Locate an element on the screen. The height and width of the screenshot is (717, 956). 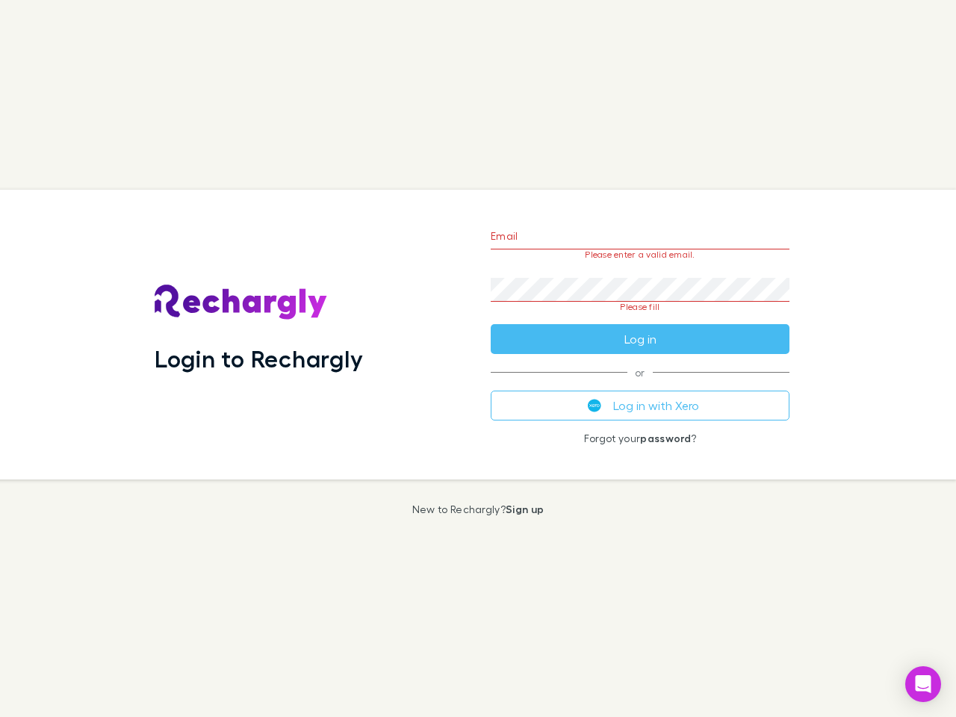
p: Please fill is located at coordinates (640, 307).